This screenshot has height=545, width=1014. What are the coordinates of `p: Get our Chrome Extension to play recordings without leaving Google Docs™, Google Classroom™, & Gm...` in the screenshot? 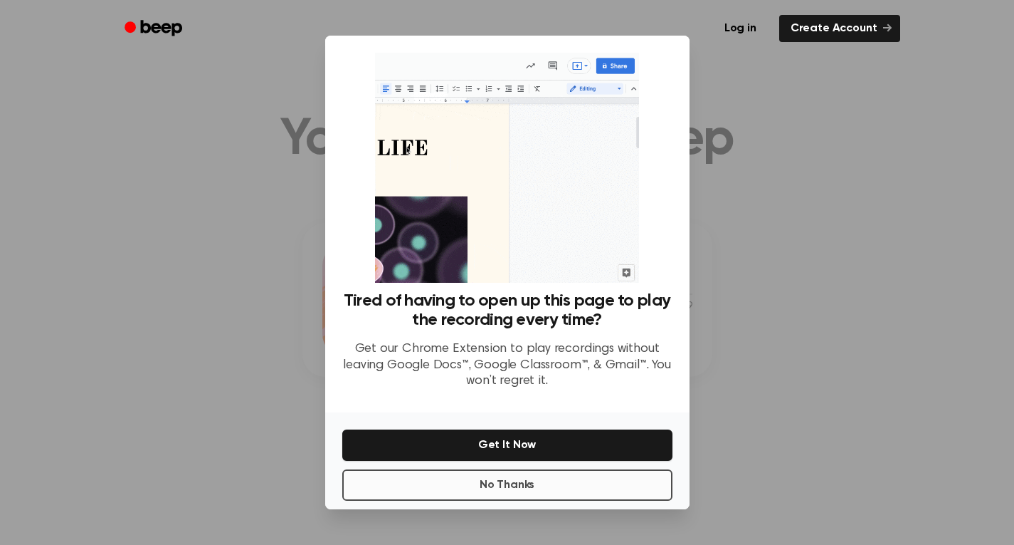 It's located at (508, 365).